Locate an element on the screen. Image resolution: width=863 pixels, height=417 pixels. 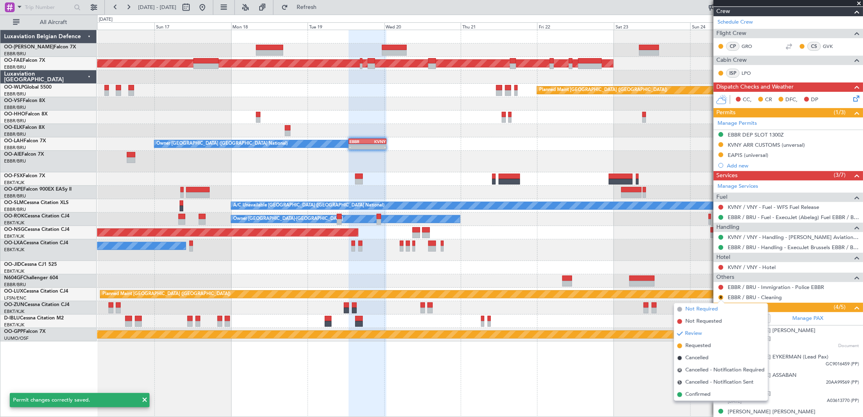
span: D-IBLU is located at coordinates (12, 318).